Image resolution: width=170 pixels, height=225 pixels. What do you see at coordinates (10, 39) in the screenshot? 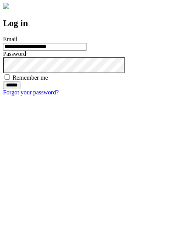
I see `label: Email` at bounding box center [10, 39].